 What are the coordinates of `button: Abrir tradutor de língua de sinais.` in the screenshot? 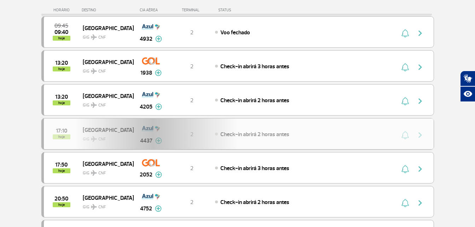 It's located at (467, 78).